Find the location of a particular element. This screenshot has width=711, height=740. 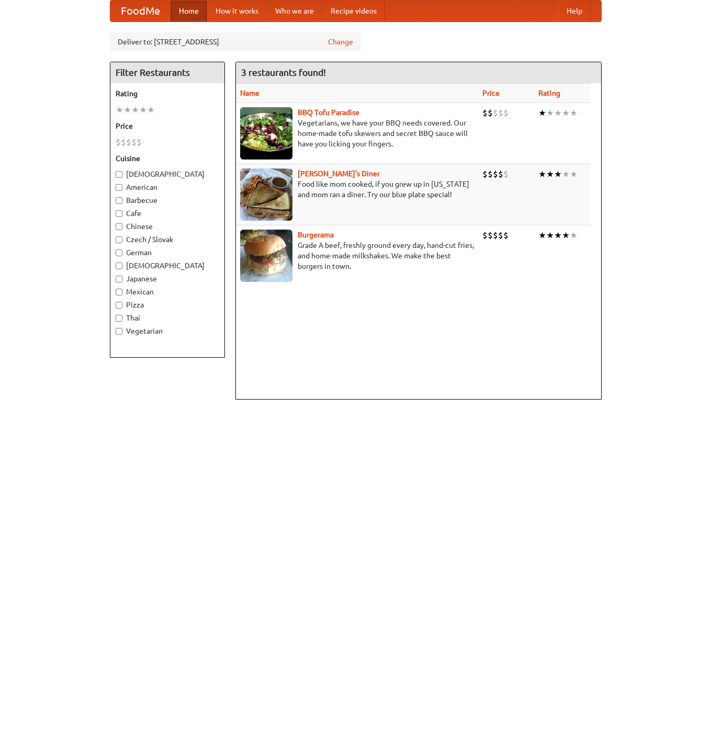

label: Thai is located at coordinates (167, 318).